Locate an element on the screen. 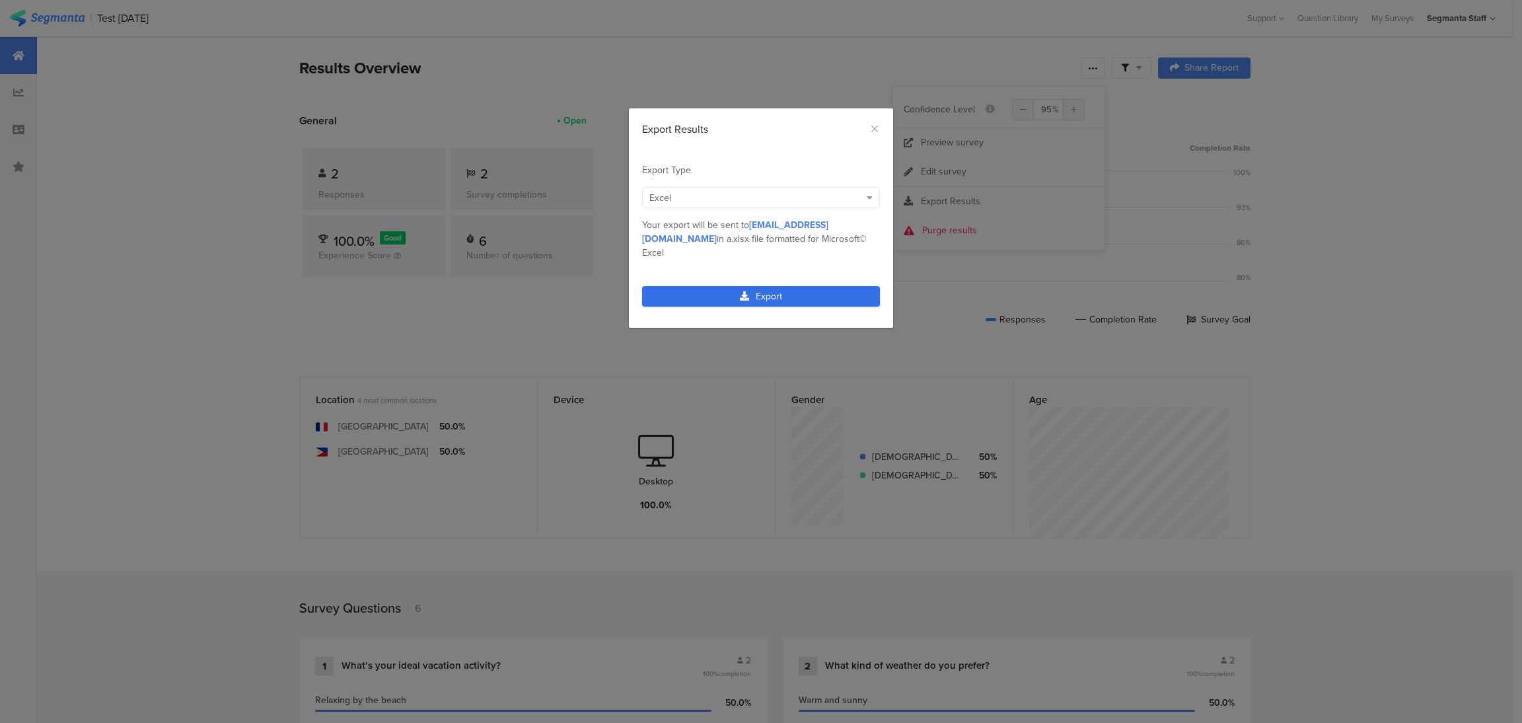 The width and height of the screenshot is (1522, 723). span: Excel is located at coordinates (660, 198).